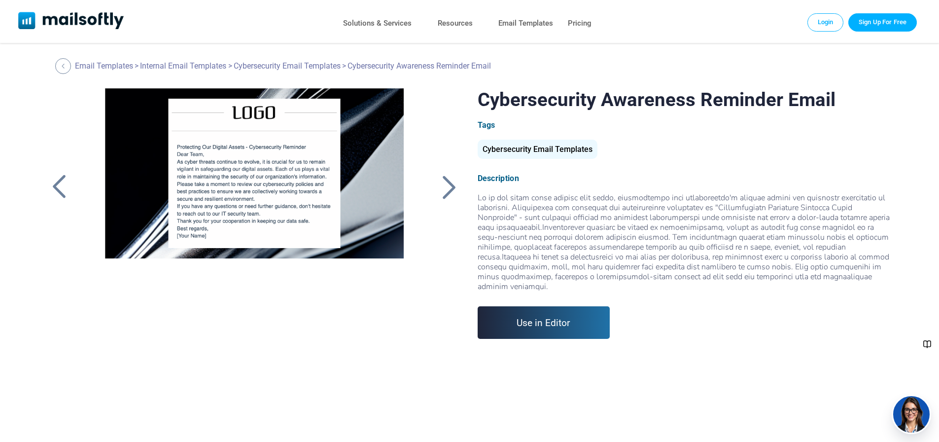 This screenshot has width=939, height=442. What do you see at coordinates (183, 66) in the screenshot?
I see `a: Internal Email Templates` at bounding box center [183, 66].